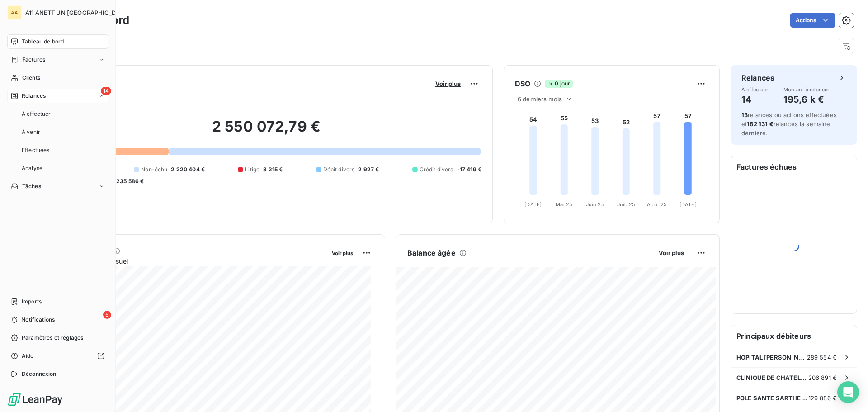  Describe the element at coordinates (540, 99) in the screenshot. I see `span: 6 derniers mois` at that location.